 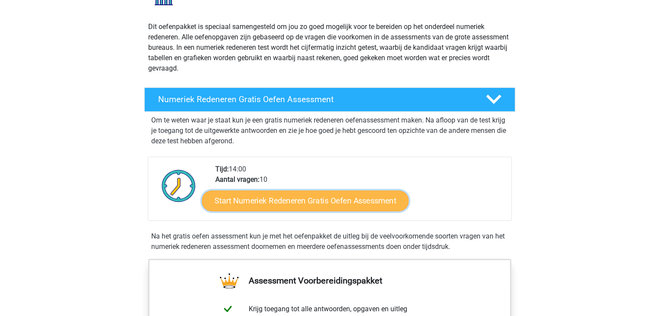 What do you see at coordinates (330, 131) in the screenshot?
I see `p: Om te weten waar je staat kun je een gratis numeriek redeneren oefenassessment maken. Na afloop v...` at bounding box center [330, 131].